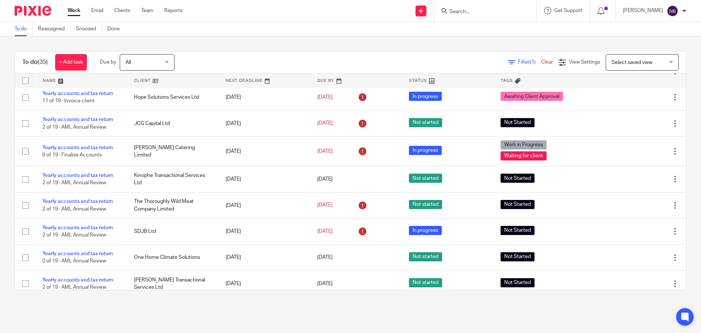 This screenshot has width=701, height=333. Describe the element at coordinates (584, 62) in the screenshot. I see `span: View Settings` at that location.